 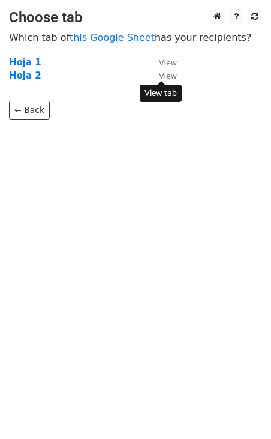 I want to click on a: Hoja 1, so click(x=25, y=62).